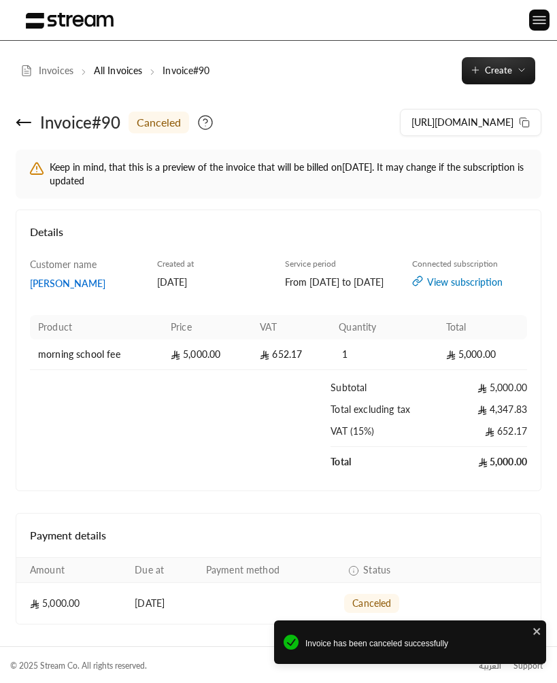 This screenshot has width=557, height=683. I want to click on p: Invoice#90, so click(186, 71).